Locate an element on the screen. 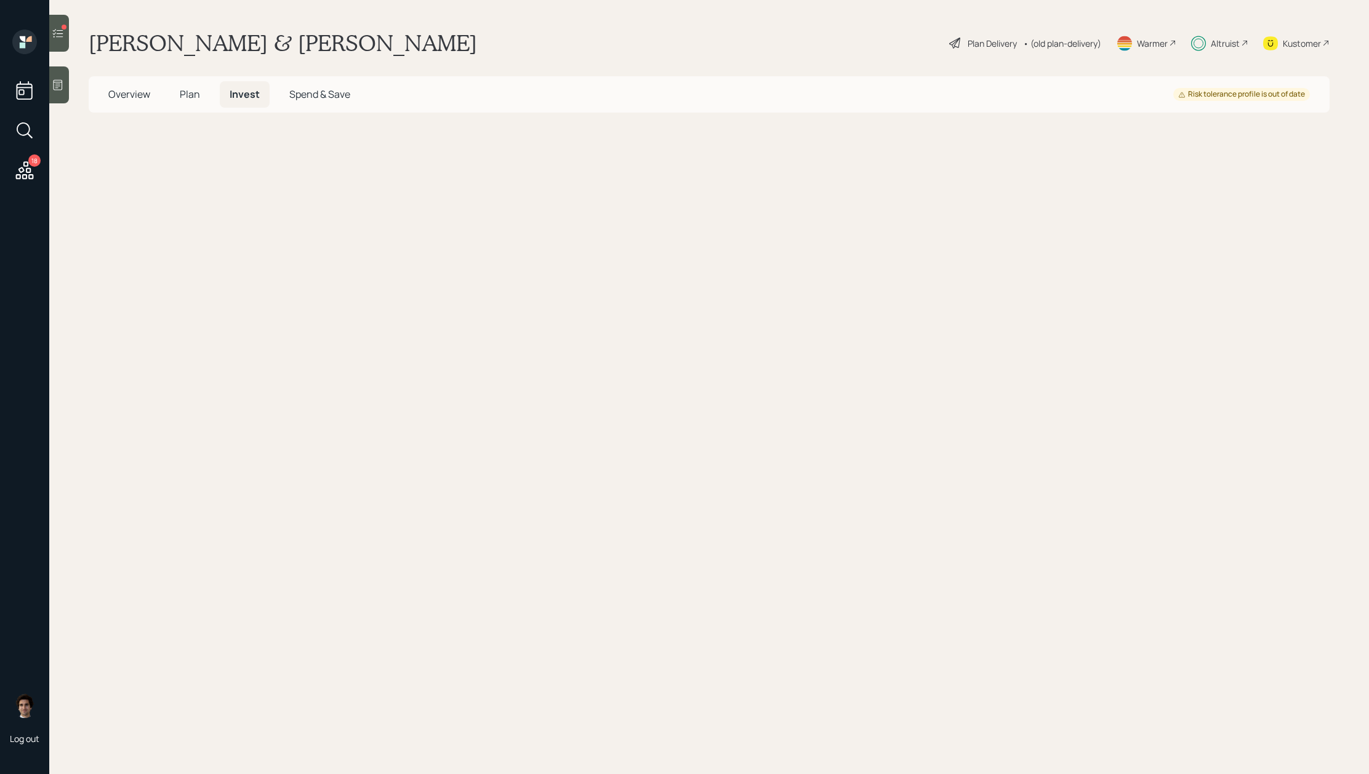  div: Log out is located at coordinates (25, 739).